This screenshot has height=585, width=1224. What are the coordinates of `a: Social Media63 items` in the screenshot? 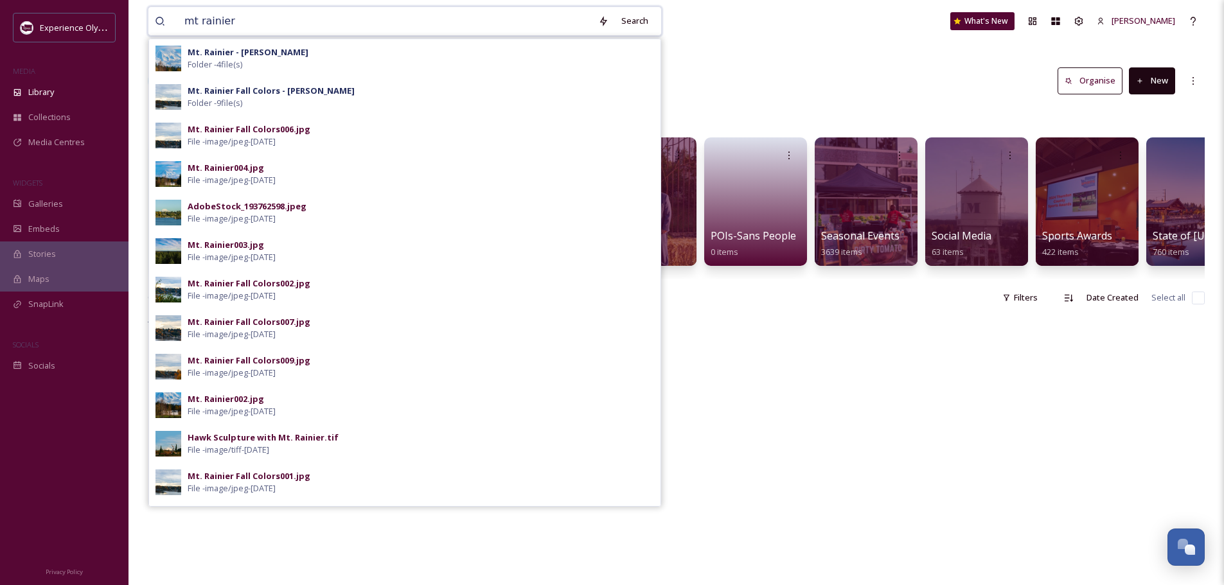 It's located at (961, 244).